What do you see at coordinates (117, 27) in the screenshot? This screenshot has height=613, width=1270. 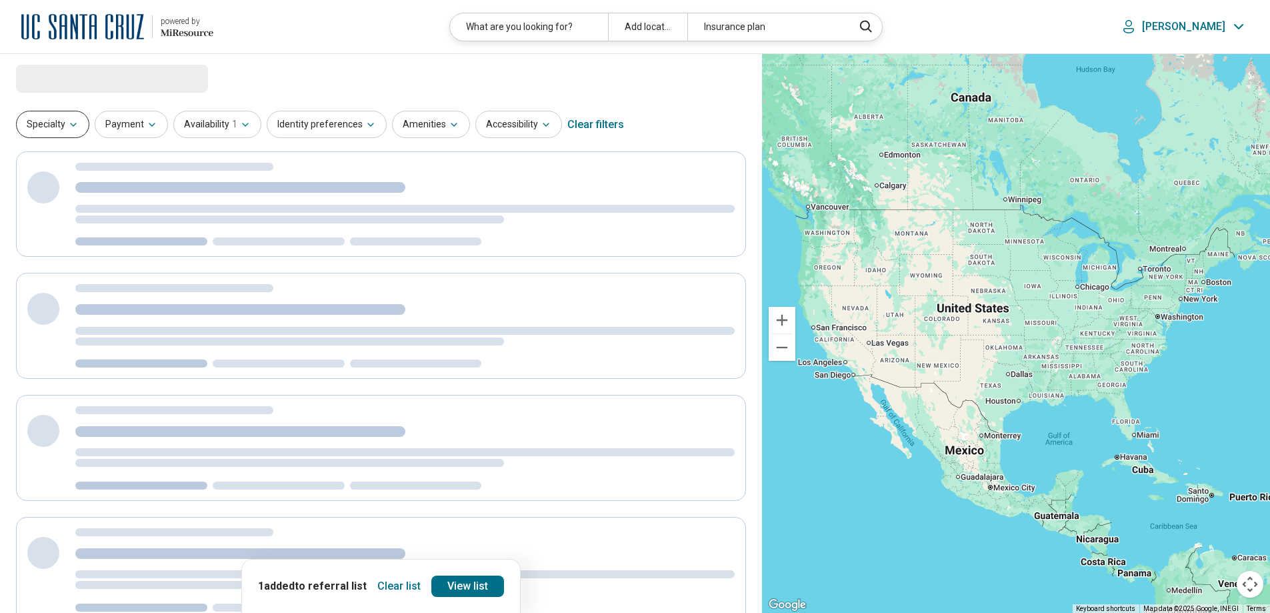 I see `a: University of California at Santa Cruzpowered by` at bounding box center [117, 27].